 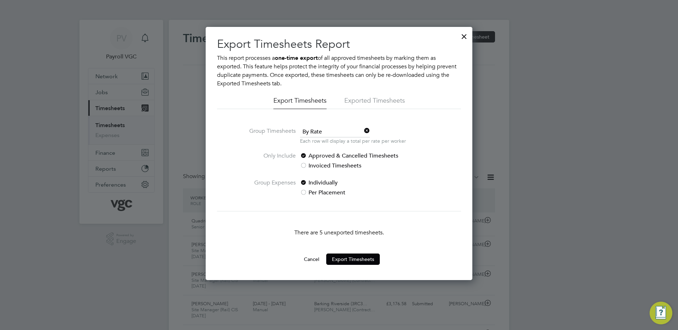 I want to click on label: Group Expenses, so click(x=269, y=188).